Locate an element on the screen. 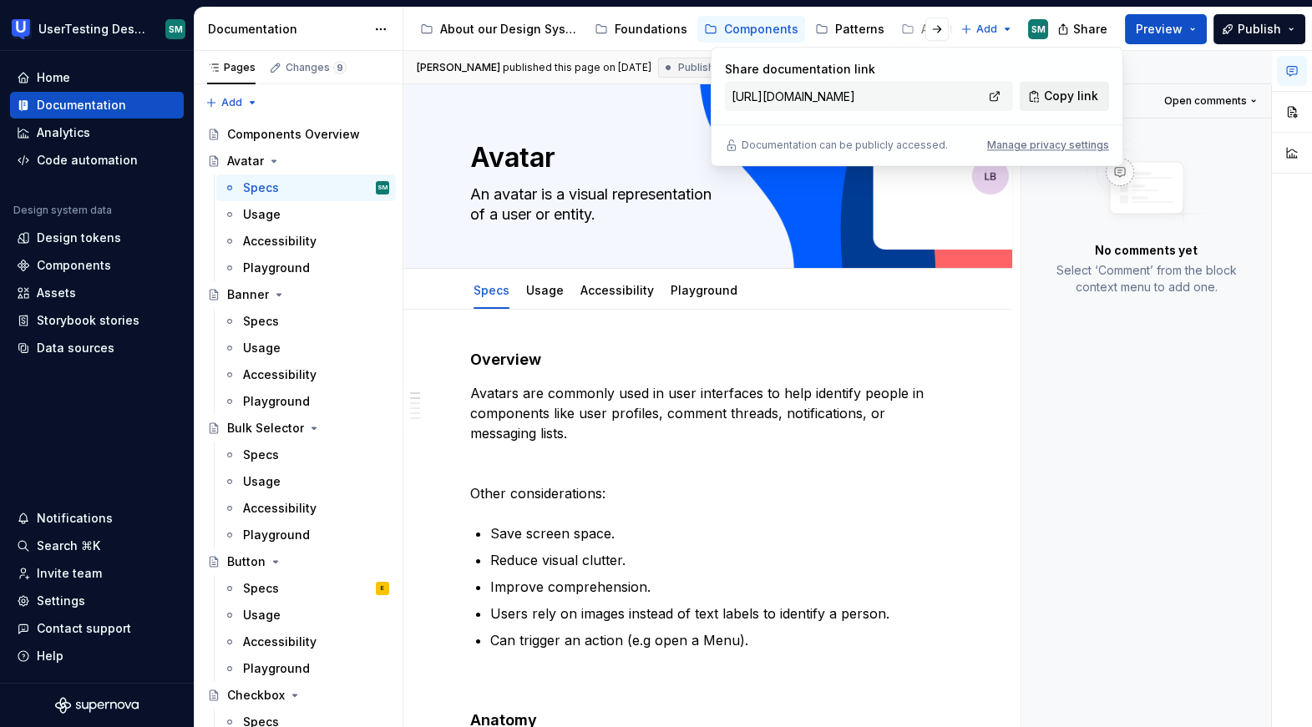 Image resolution: width=1312 pixels, height=727 pixels. div: Manage privacy settings is located at coordinates (1048, 145).